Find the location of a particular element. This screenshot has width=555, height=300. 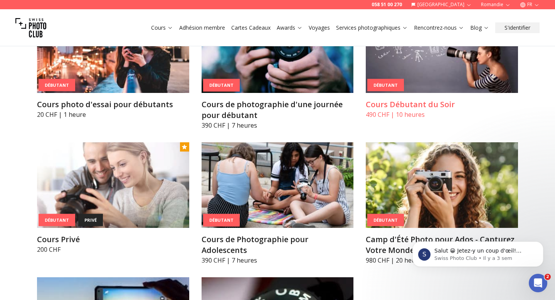

button: Blog is located at coordinates (479, 28).